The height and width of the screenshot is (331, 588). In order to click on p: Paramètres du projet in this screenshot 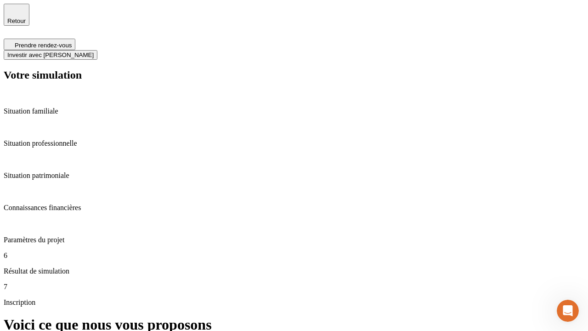, I will do `click(294, 240)`.